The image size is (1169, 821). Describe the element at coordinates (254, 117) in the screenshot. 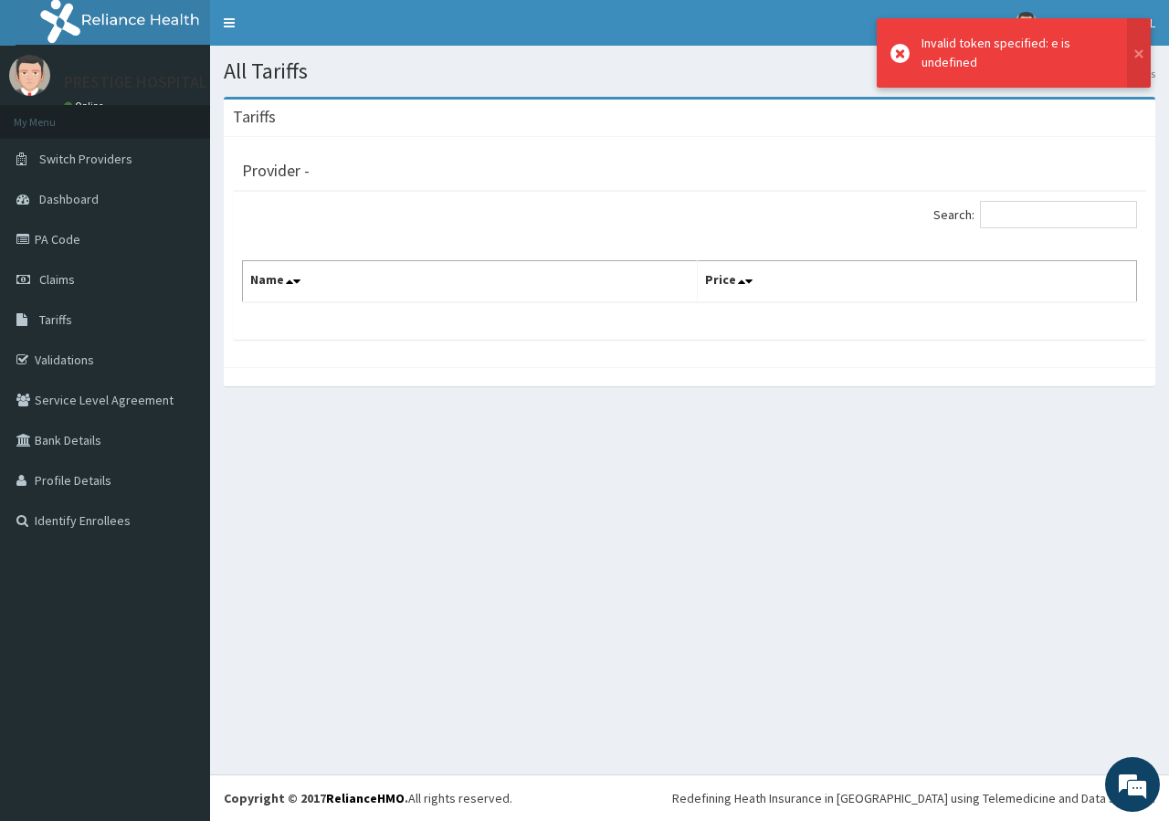

I see `h3: Tariffs` at that location.